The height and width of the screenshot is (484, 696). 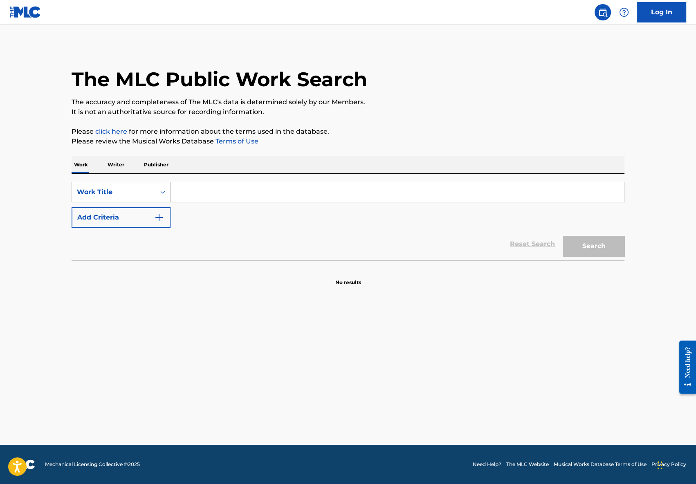 What do you see at coordinates (487, 464) in the screenshot?
I see `a: Need Help?` at bounding box center [487, 464].